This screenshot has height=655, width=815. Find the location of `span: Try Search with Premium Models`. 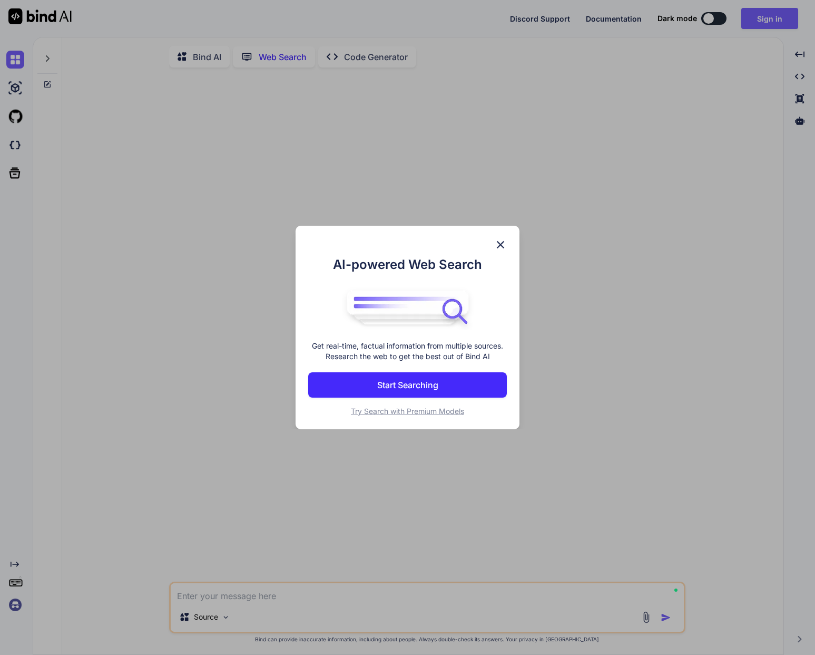

span: Try Search with Premium Models is located at coordinates (407, 411).